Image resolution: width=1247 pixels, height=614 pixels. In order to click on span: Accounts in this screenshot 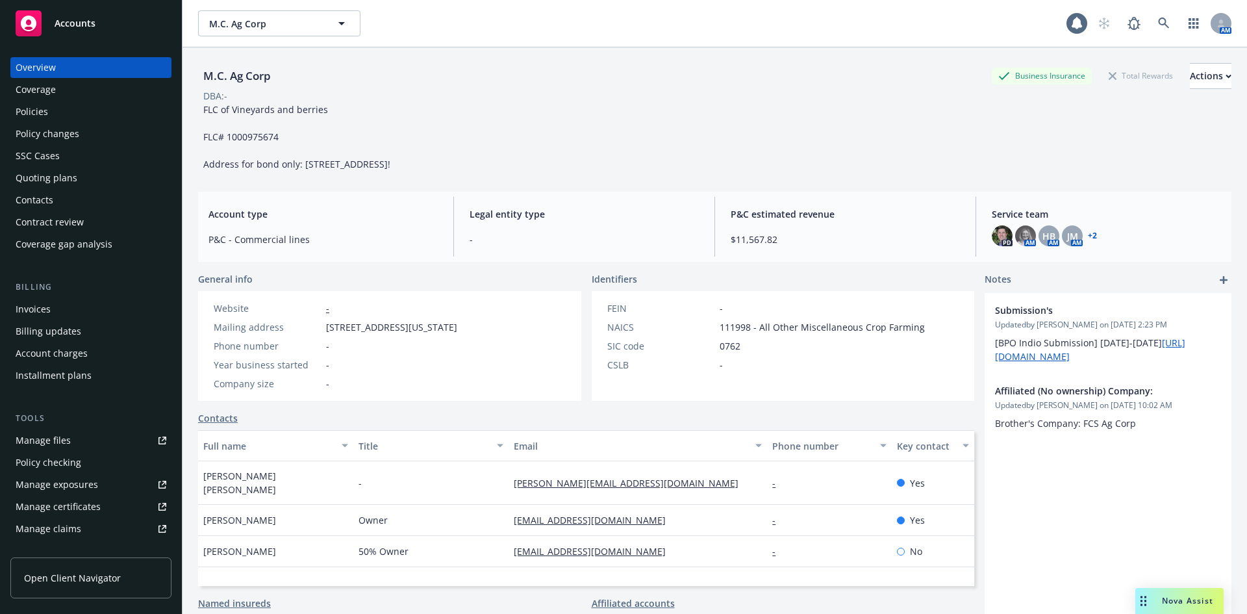, I will do `click(75, 23)`.